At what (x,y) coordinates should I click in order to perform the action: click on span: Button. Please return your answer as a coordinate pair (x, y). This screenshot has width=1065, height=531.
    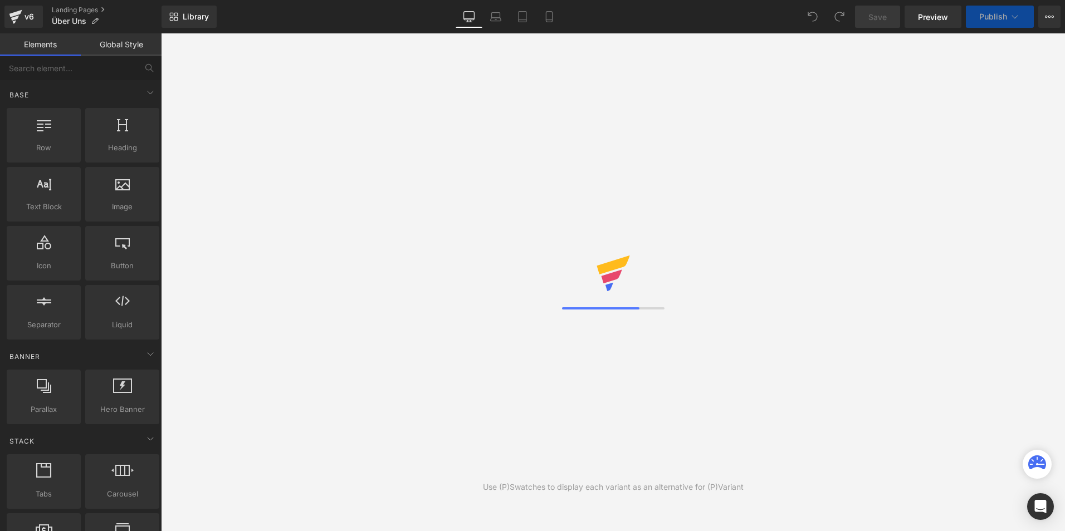
    Looking at the image, I should click on (122, 266).